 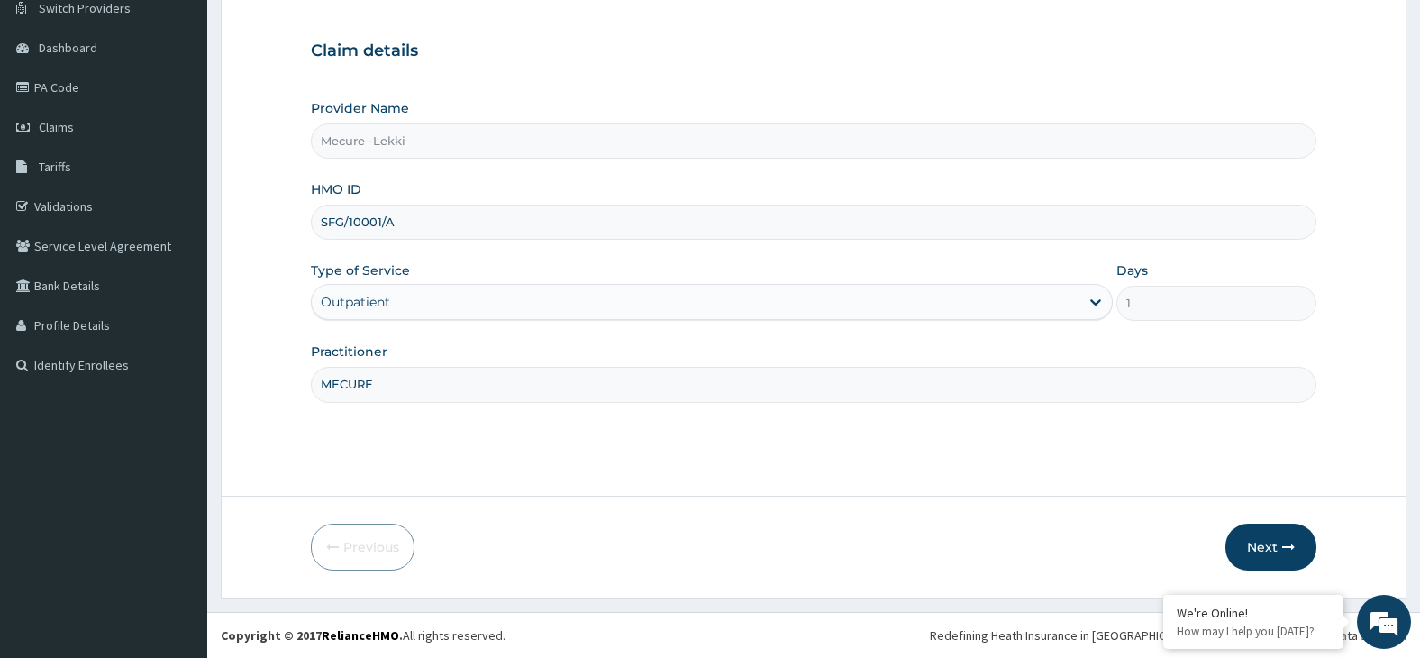 What do you see at coordinates (176, 485) in the screenshot?
I see `textarea: Type your message and hit 'Enter'` at bounding box center [176, 485].